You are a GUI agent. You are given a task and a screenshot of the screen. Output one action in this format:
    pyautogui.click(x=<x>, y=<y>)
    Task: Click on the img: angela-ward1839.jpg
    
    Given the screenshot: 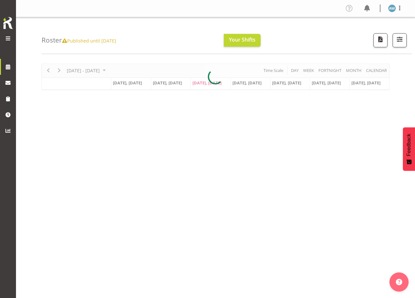 What is the action you would take?
    pyautogui.click(x=392, y=8)
    